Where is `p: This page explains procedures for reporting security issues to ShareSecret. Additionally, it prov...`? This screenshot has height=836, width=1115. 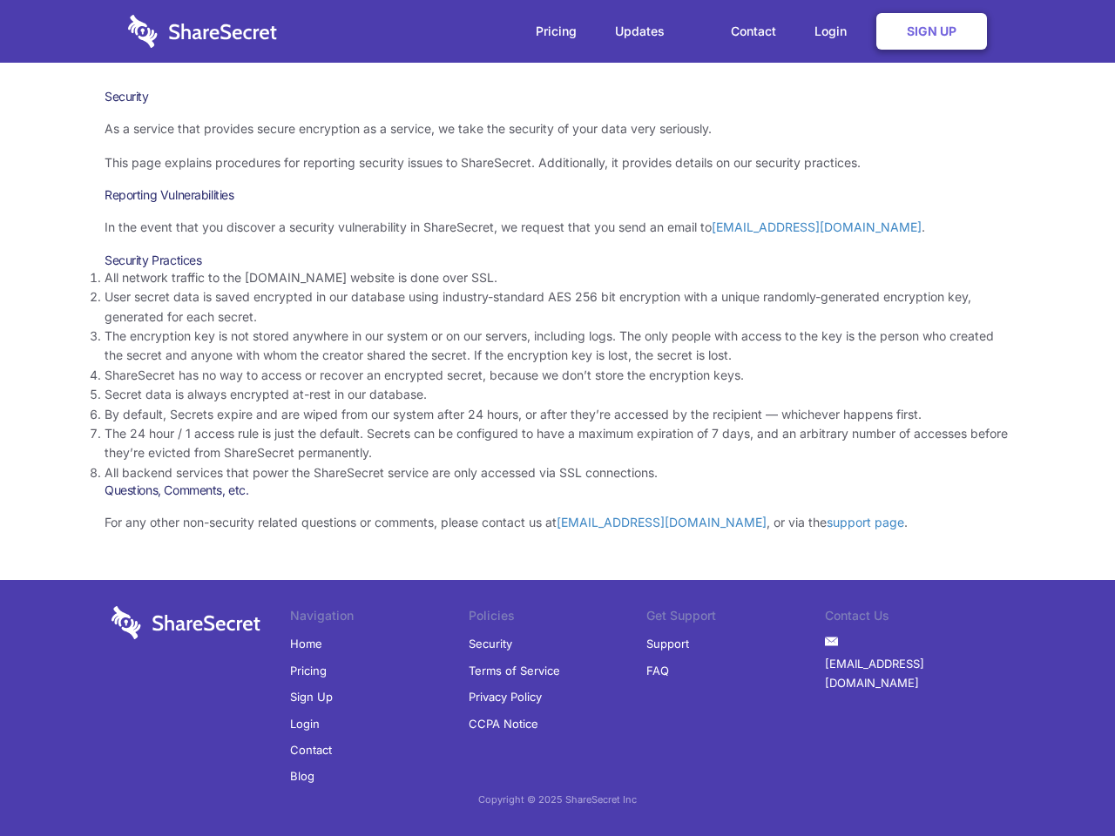 p: This page explains procedures for reporting security issues to ShareSecret. Additionally, it prov... is located at coordinates (557, 163).